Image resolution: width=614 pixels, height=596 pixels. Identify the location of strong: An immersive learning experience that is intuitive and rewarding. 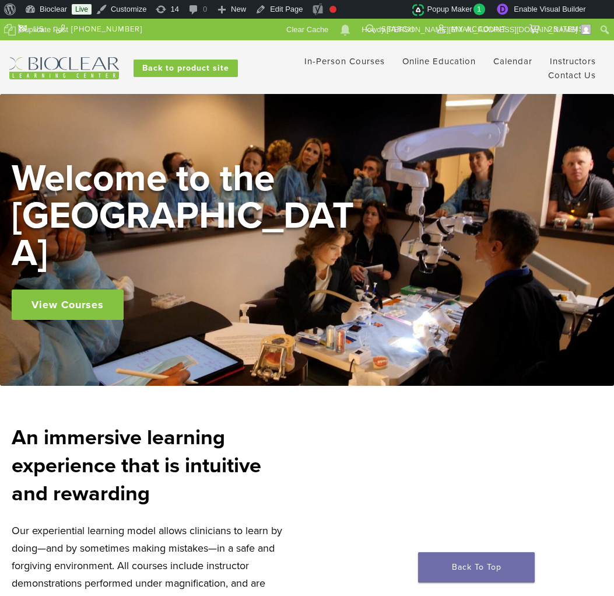
(137, 465).